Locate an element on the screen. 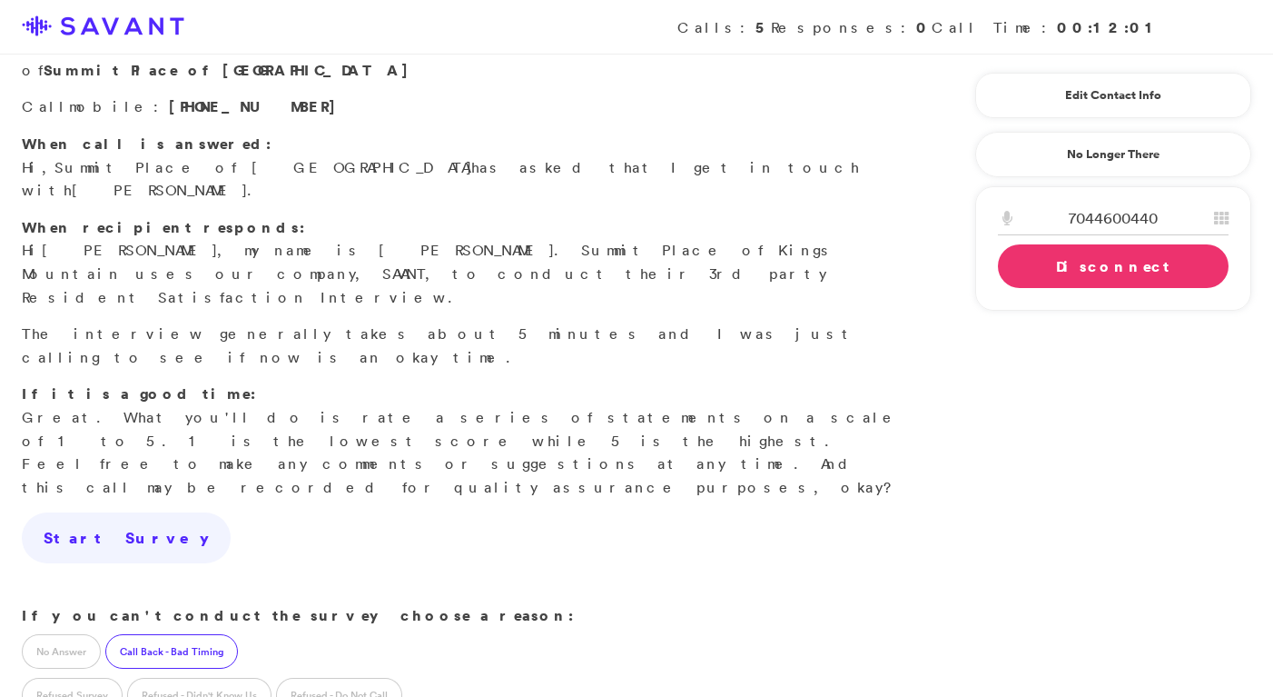 This screenshot has height=697, width=1273. strong: 0 is located at coordinates (924, 27).